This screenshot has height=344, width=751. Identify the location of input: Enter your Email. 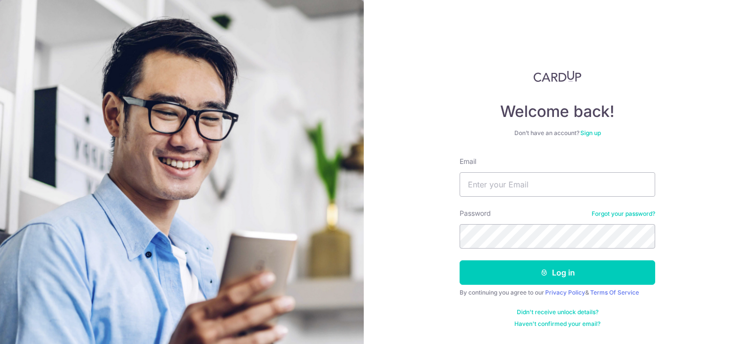
(557, 184).